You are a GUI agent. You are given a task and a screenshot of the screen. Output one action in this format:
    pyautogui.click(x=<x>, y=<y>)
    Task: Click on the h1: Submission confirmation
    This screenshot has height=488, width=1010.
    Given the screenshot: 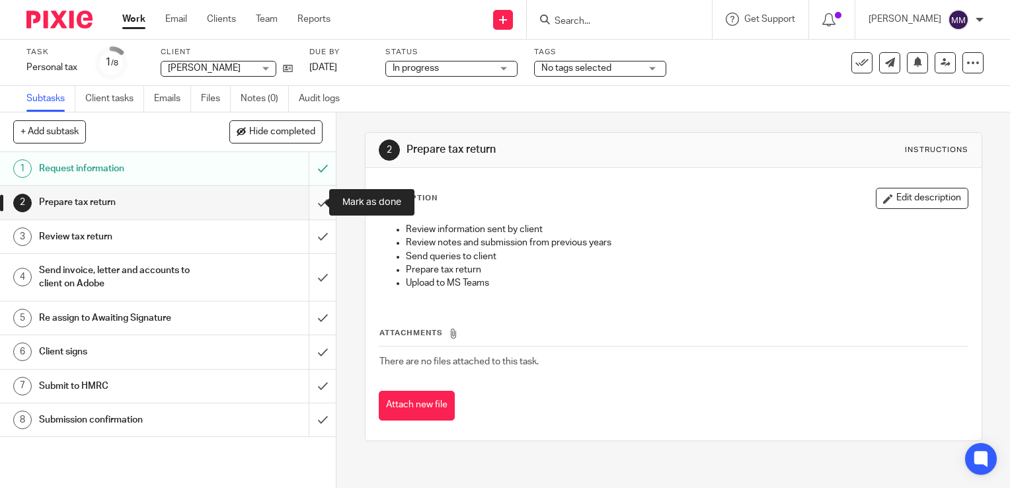 What is the action you would take?
    pyautogui.click(x=124, y=420)
    